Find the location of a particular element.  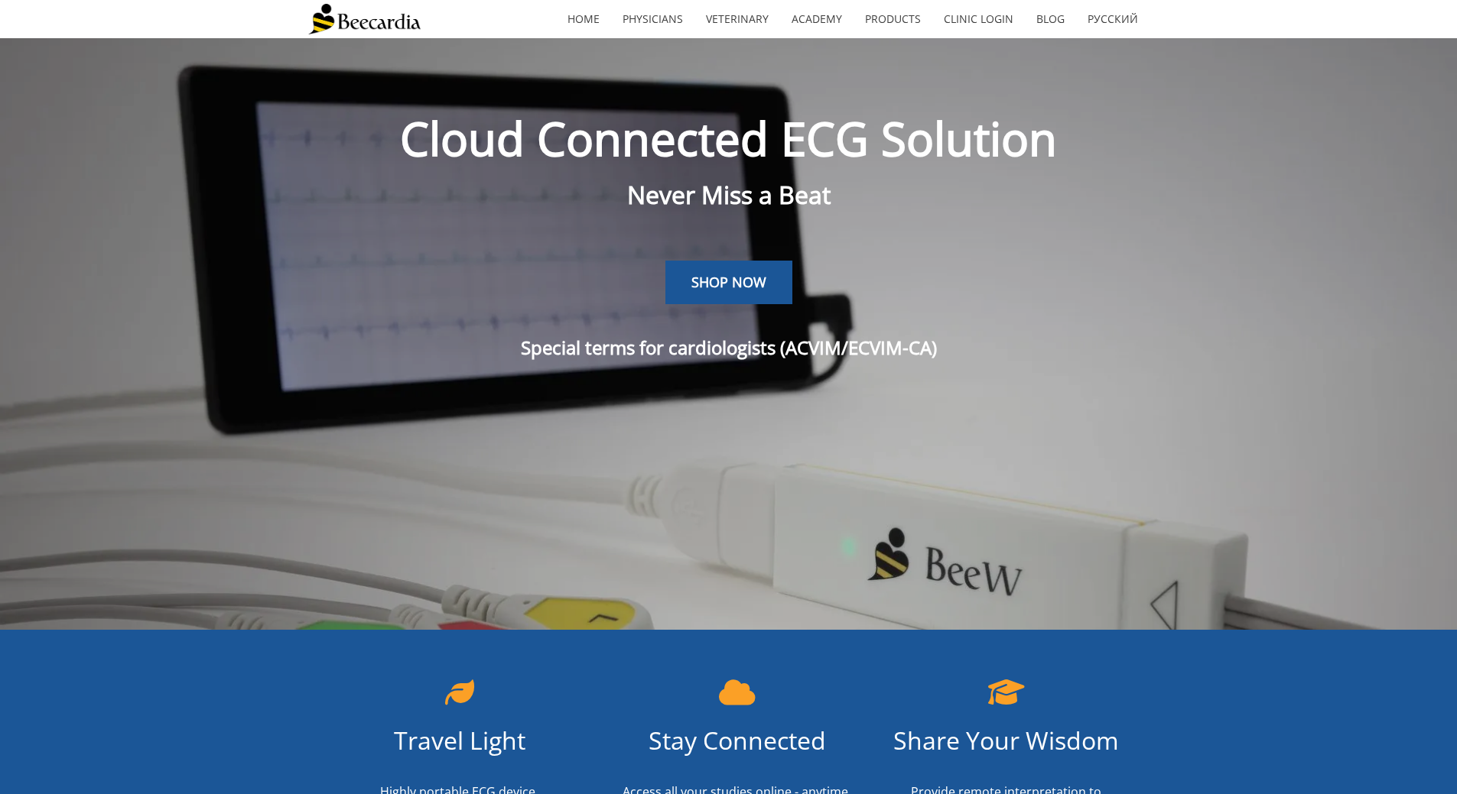

span: Never Miss a Beat is located at coordinates (729, 194).